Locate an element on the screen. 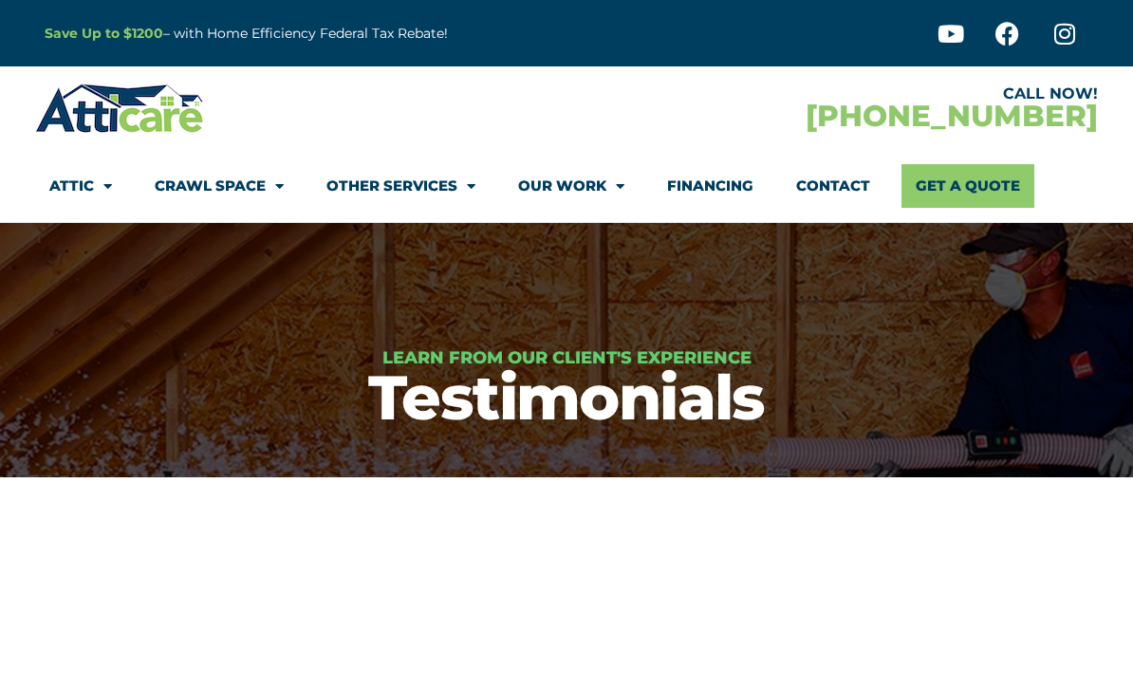  a: Attic is located at coordinates (81, 186).